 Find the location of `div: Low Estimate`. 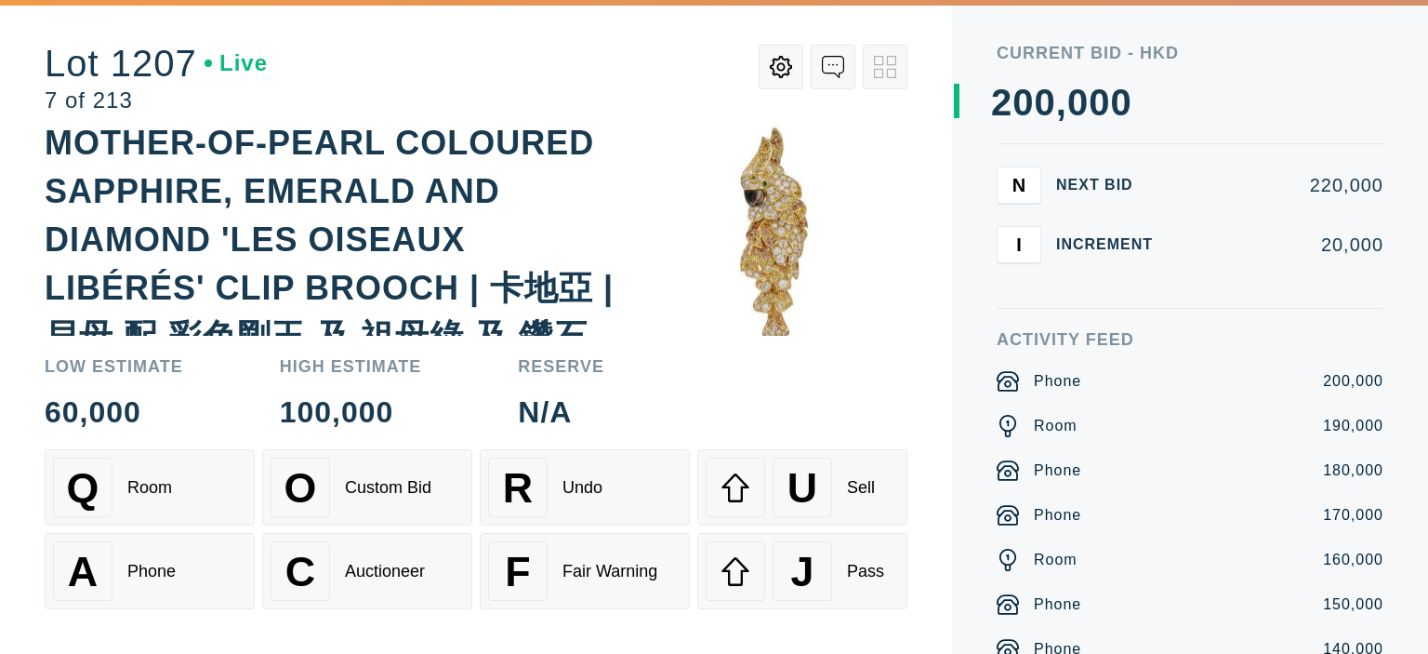

div: Low Estimate is located at coordinates (113, 366).